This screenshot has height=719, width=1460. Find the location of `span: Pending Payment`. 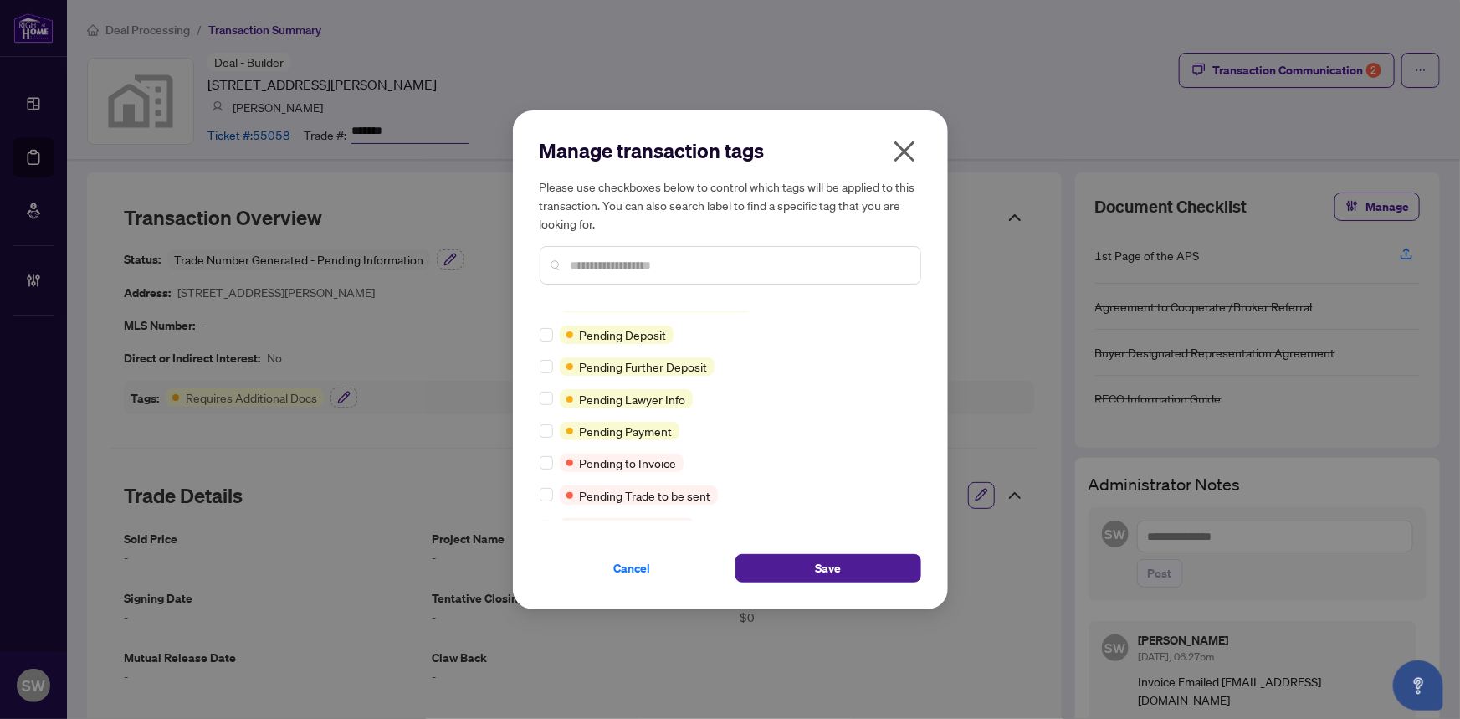

span: Pending Payment is located at coordinates (626, 431).